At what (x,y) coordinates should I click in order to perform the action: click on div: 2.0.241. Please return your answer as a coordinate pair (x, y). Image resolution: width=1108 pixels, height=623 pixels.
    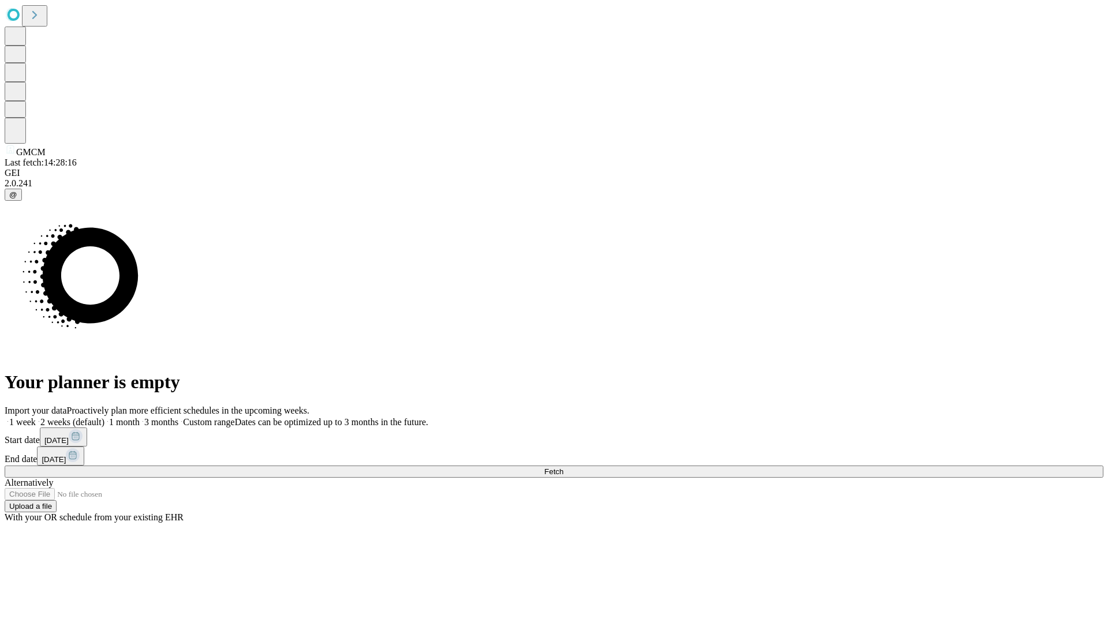
    Looking at the image, I should click on (554, 184).